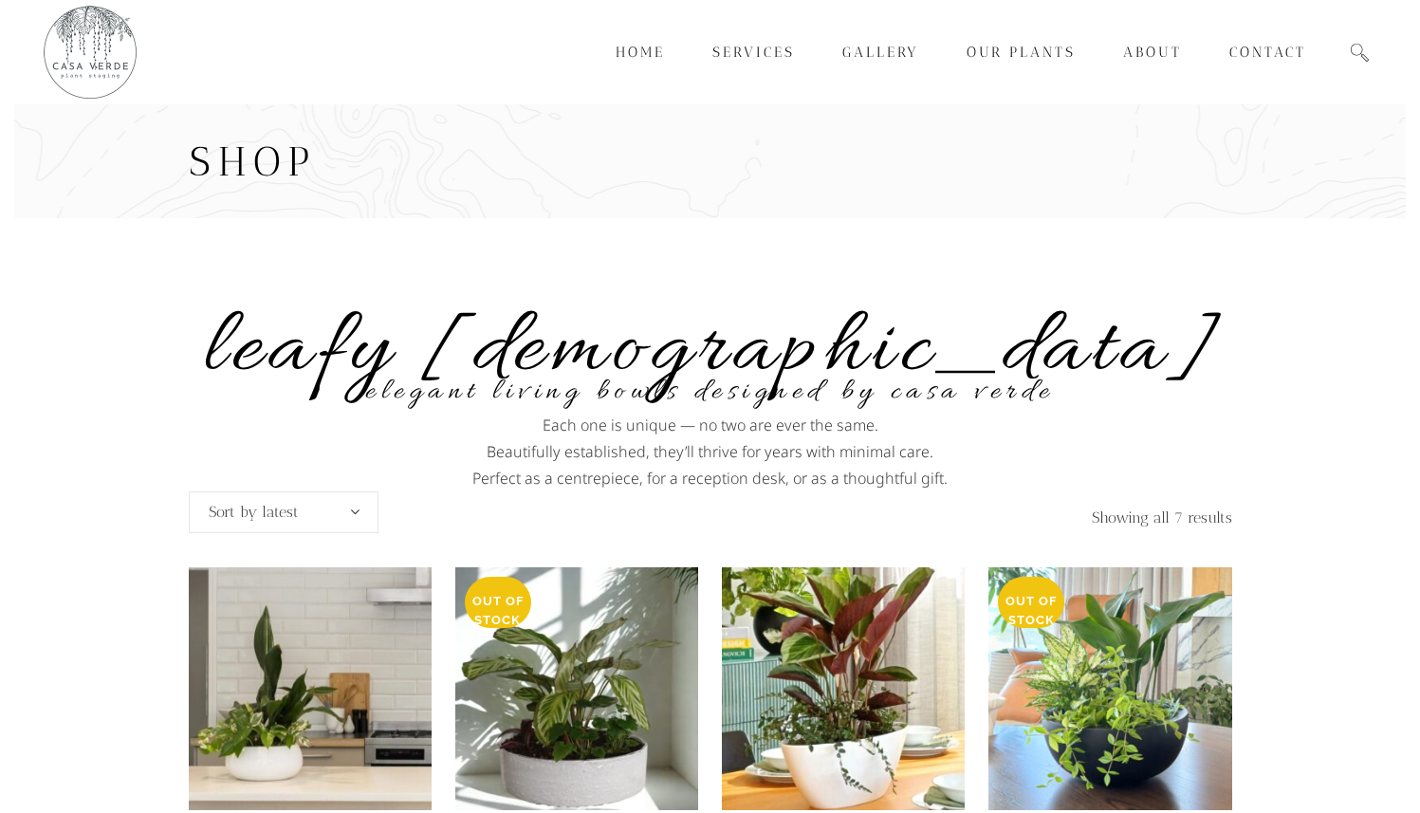 Image resolution: width=1420 pixels, height=813 pixels. What do you see at coordinates (577, 689) in the screenshot?
I see `img: SERENA` at bounding box center [577, 689].